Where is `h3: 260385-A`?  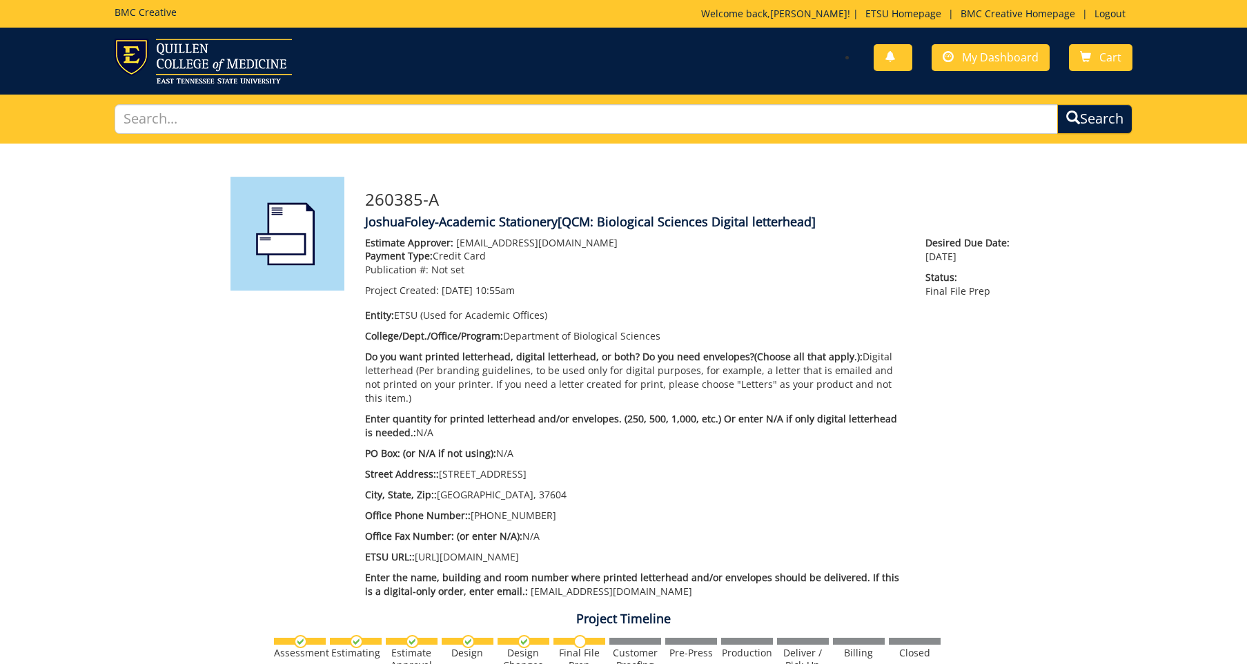
h3: 260385-A is located at coordinates (691, 199).